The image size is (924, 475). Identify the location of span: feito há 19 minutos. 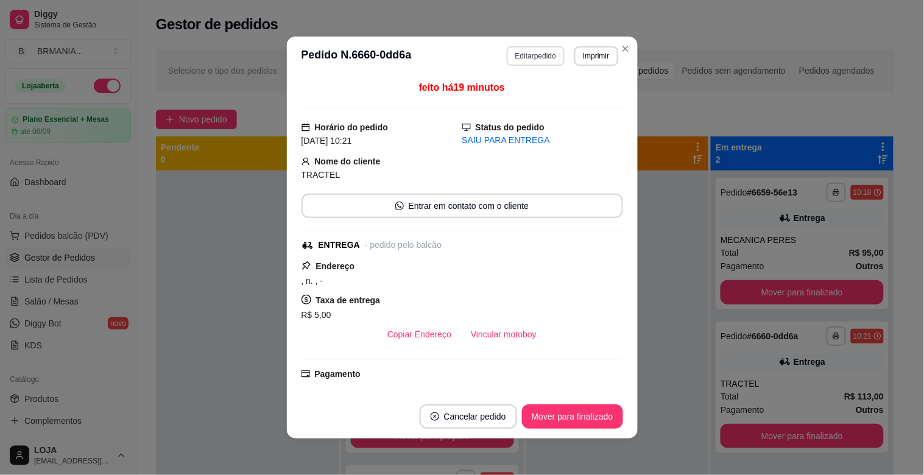
(462, 87).